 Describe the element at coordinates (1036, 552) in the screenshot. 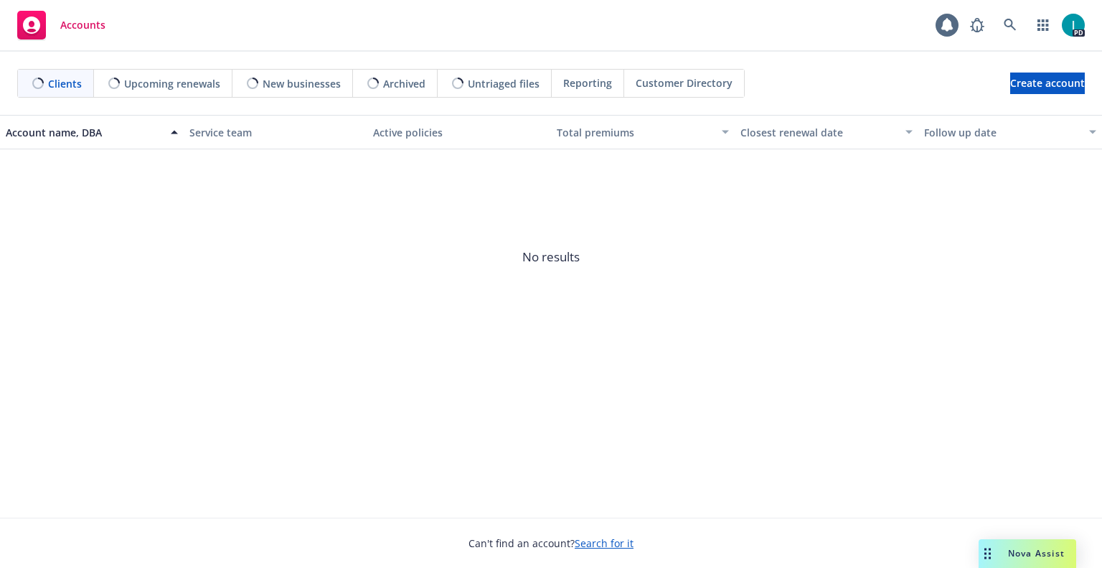

I see `span: Nova Assist` at that location.